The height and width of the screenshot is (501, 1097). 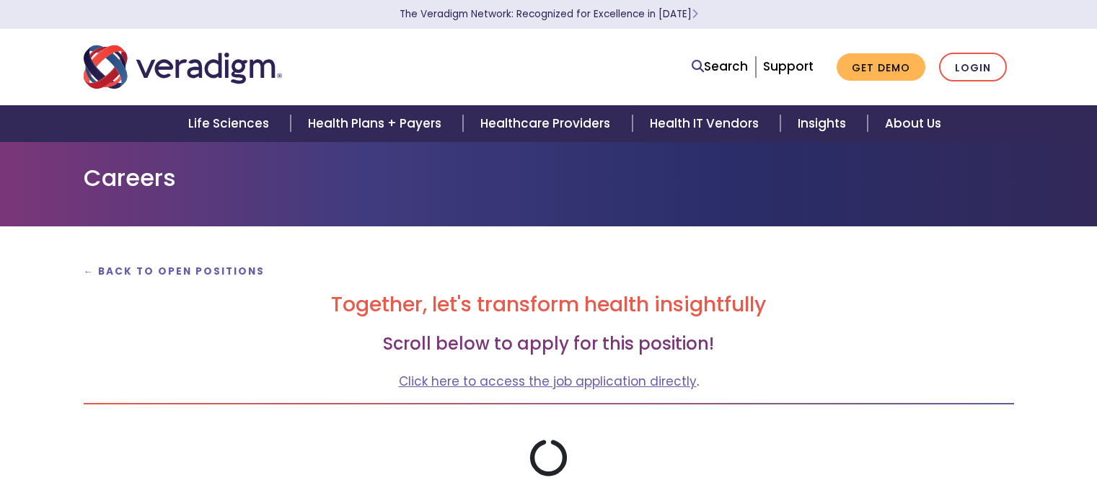 What do you see at coordinates (788, 66) in the screenshot?
I see `a: Support` at bounding box center [788, 66].